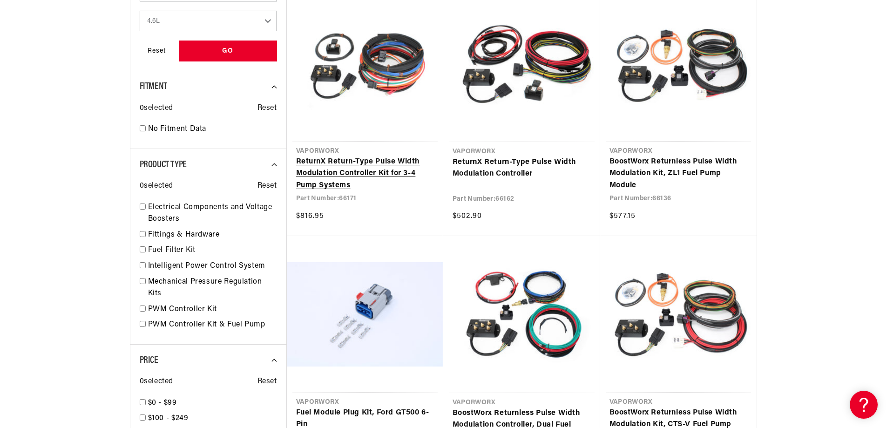 This screenshot has height=428, width=887. I want to click on div: GO, so click(228, 51).